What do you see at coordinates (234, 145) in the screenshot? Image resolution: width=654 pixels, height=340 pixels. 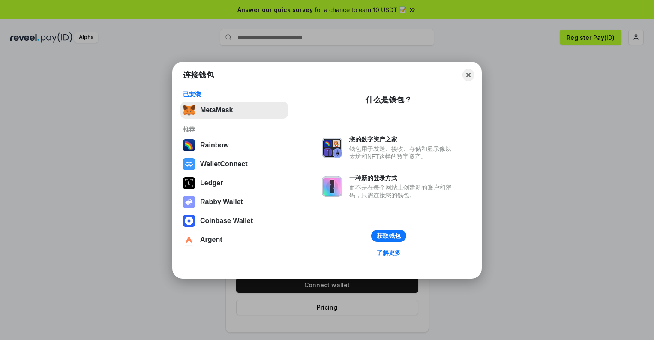 I see `button: Rainbow` at bounding box center [234, 145].